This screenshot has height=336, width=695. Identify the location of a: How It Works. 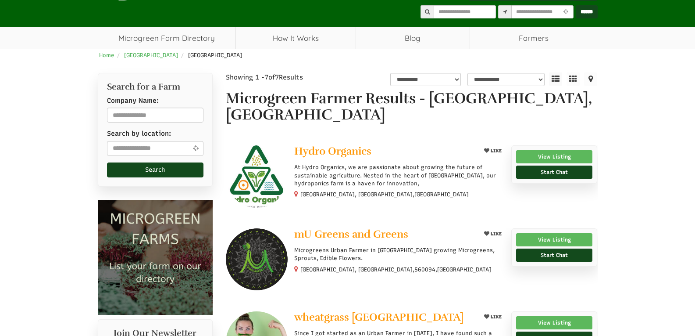
(296, 38).